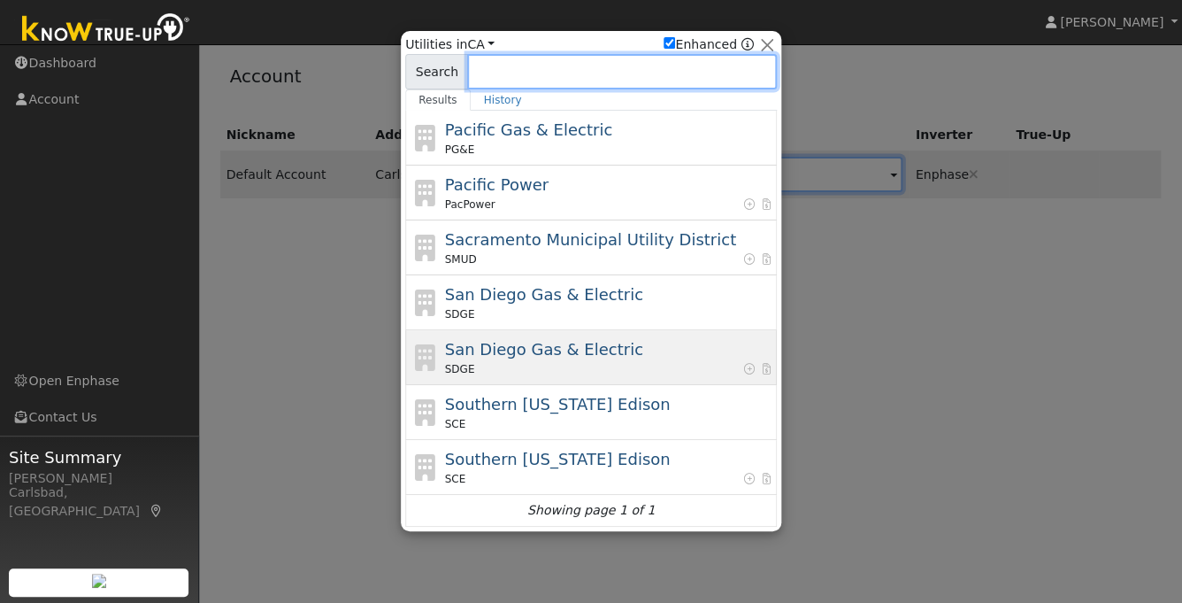 The width and height of the screenshot is (1182, 603). I want to click on img: retrieve, so click(99, 580).